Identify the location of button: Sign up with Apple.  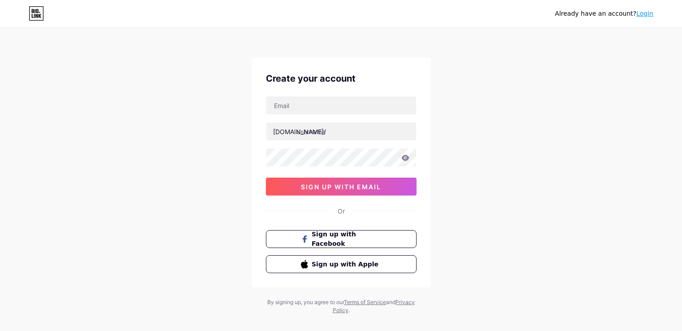
(341, 264).